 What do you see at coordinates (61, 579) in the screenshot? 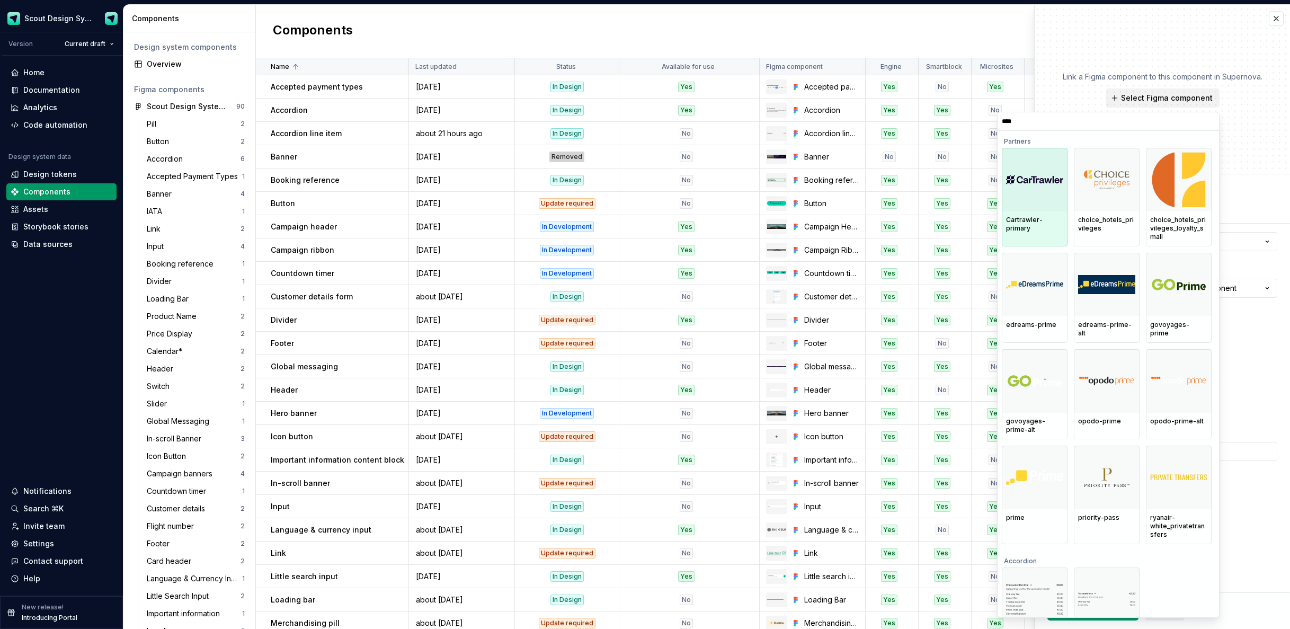
I see `button: Help` at bounding box center [61, 579].